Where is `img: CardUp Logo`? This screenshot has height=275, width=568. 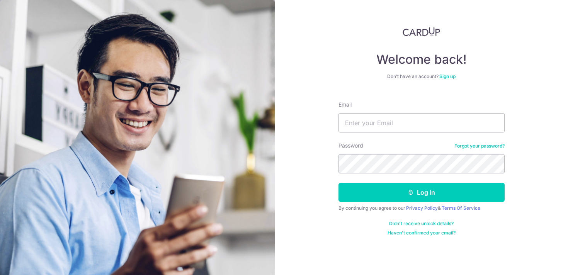 img: CardUp Logo is located at coordinates (422, 32).